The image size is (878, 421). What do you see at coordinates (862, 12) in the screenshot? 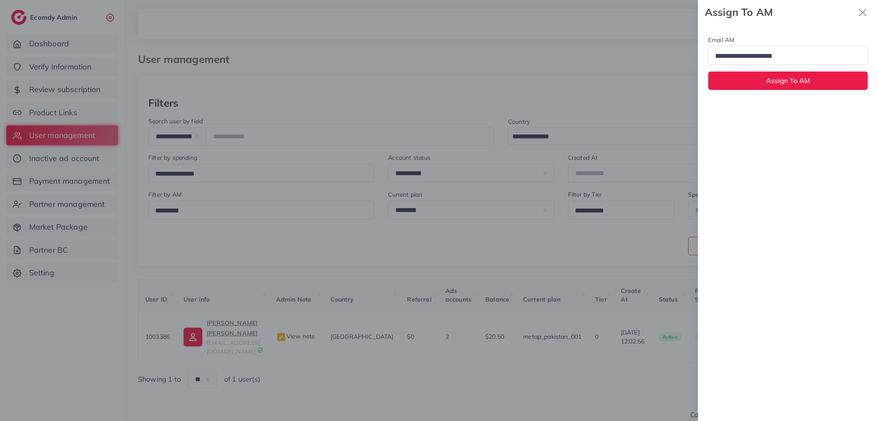
I see `button: Close` at bounding box center [862, 12].